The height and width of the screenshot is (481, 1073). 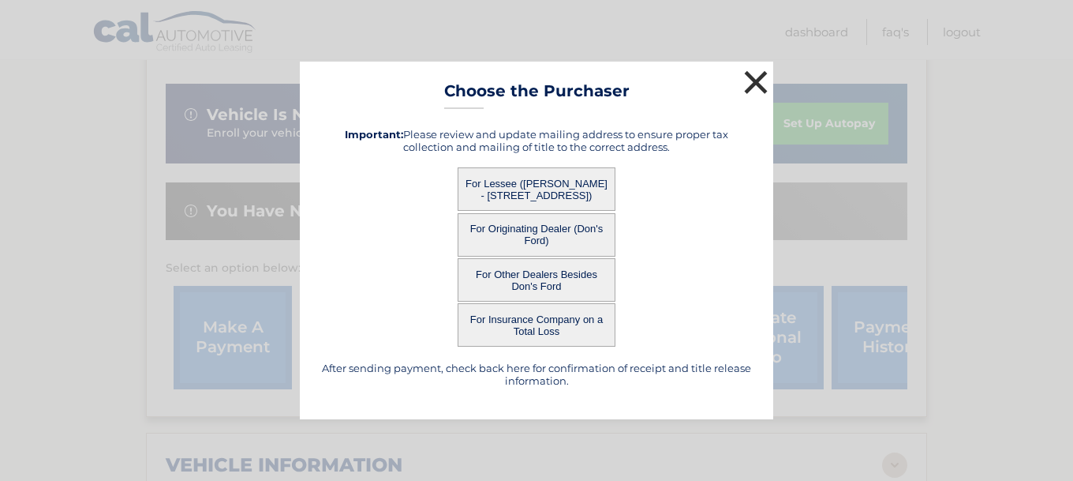 I want to click on button: For Other Dealers Besides Don's Ford, so click(x=537, y=279).